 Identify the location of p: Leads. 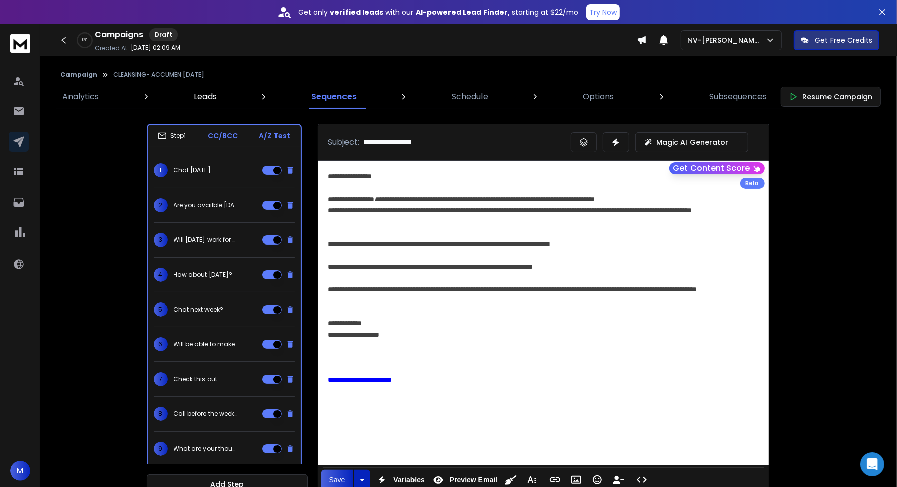
(205, 97).